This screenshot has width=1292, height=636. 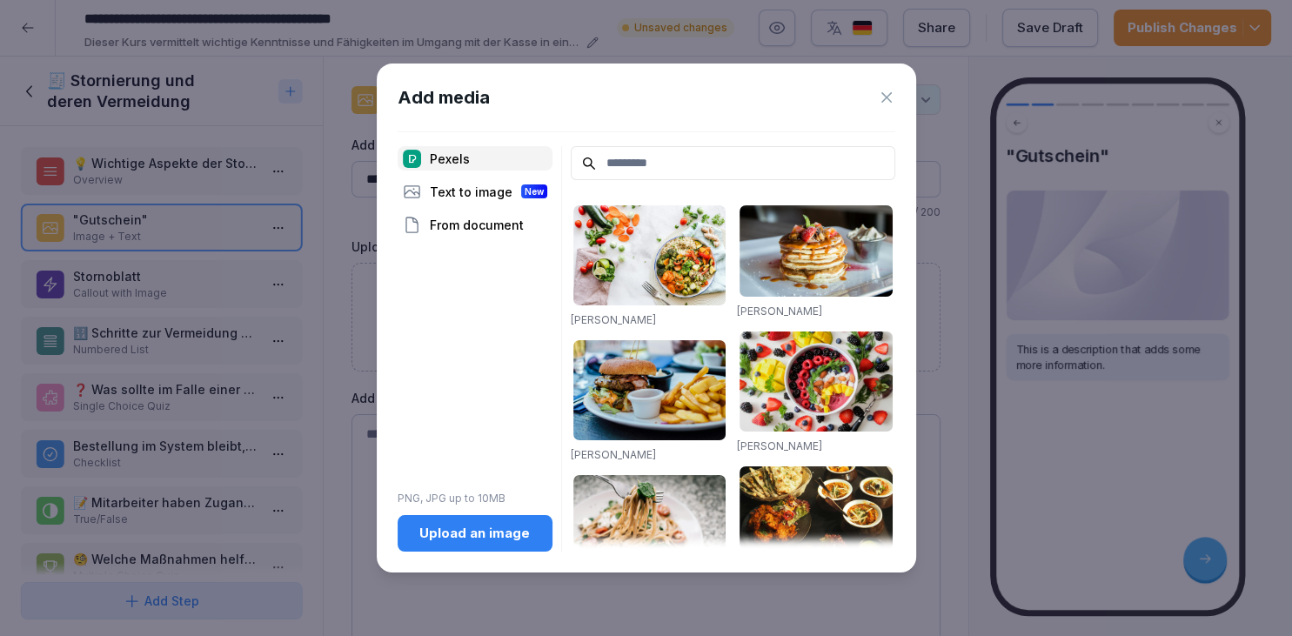 I want to click on img: pexels-photo-1279330.jpeg, so click(x=650, y=525).